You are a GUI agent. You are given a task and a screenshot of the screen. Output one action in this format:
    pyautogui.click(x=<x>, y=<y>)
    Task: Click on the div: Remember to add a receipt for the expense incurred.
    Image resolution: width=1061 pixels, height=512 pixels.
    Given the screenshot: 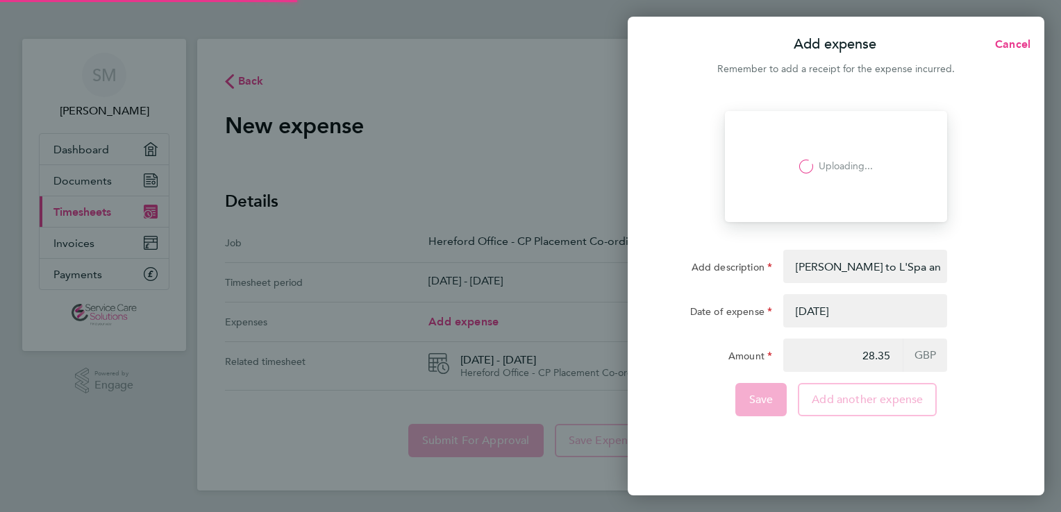 What is the action you would take?
    pyautogui.click(x=836, y=69)
    